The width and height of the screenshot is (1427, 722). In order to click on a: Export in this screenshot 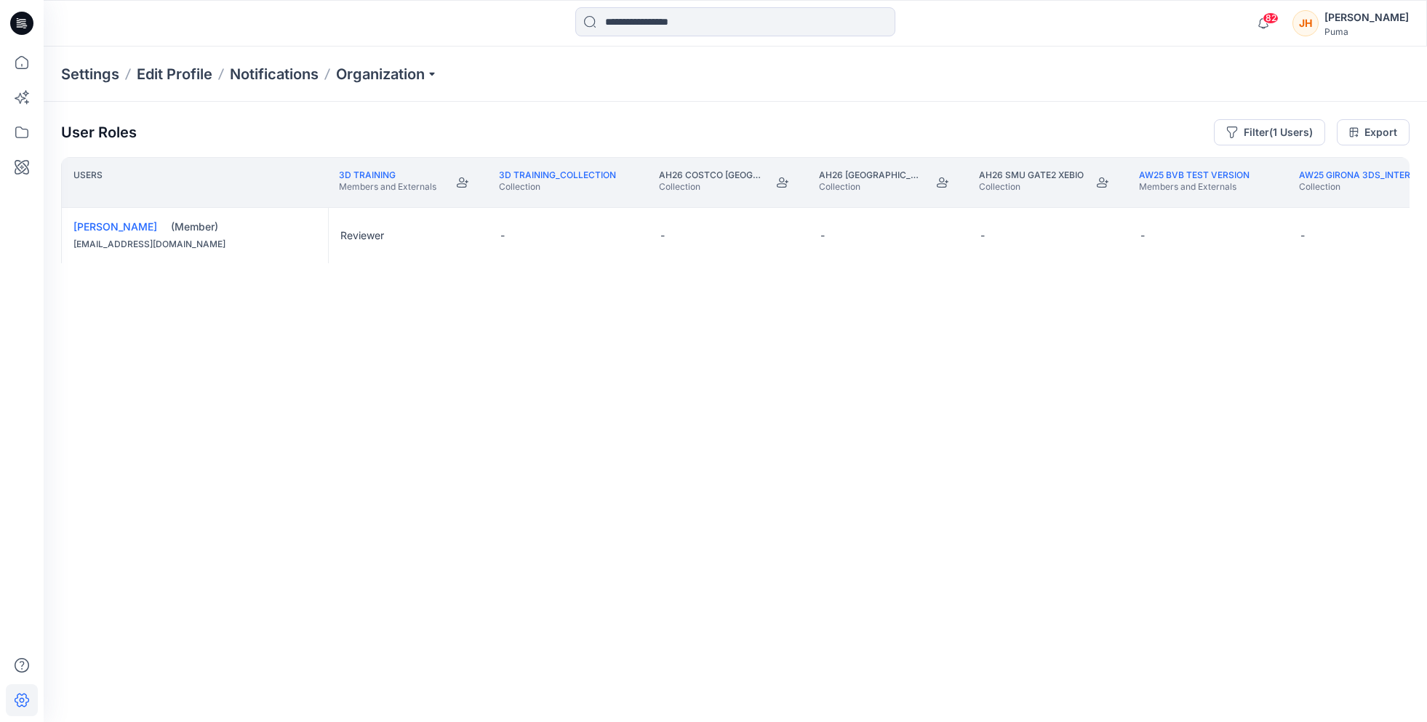, I will do `click(1373, 132)`.